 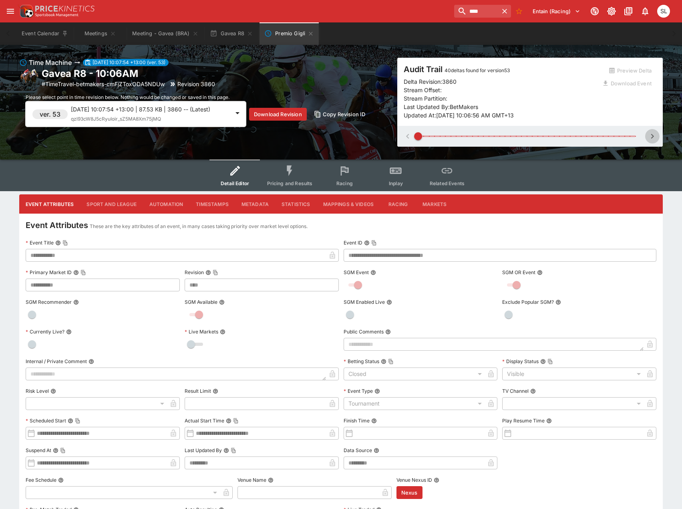 What do you see at coordinates (361, 361) in the screenshot?
I see `p: Betting Status` at bounding box center [361, 361].